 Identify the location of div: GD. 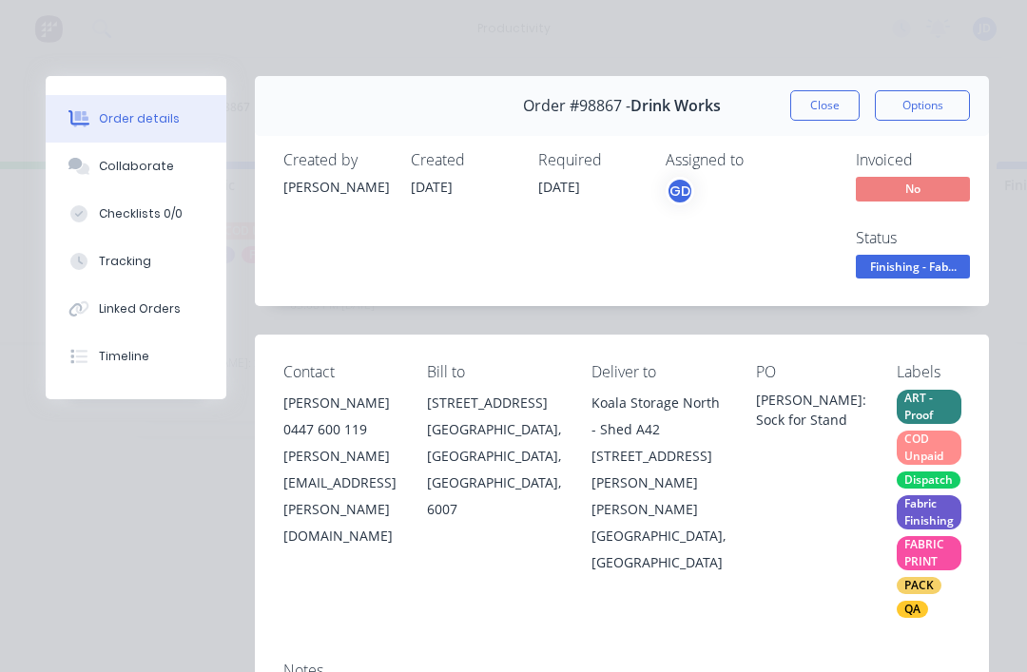
(680, 191).